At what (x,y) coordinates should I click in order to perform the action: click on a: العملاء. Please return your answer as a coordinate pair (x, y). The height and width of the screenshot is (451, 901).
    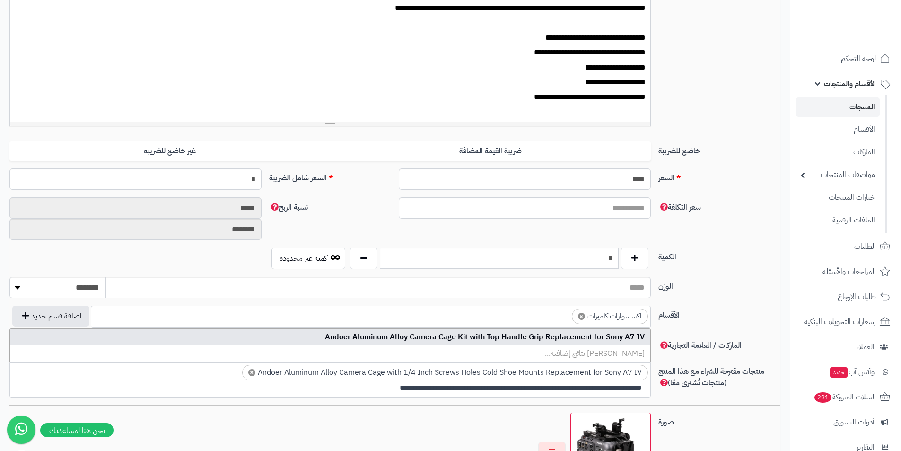
    Looking at the image, I should click on (845, 347).